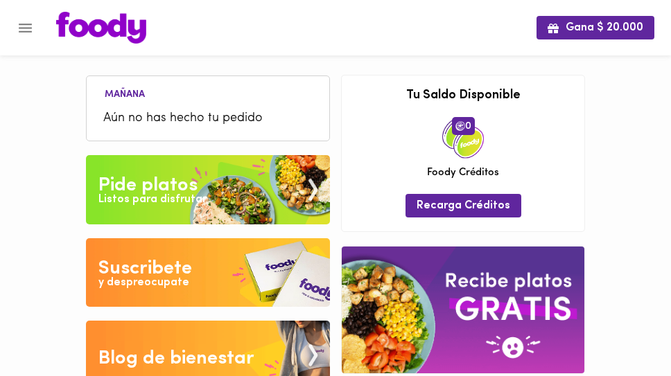  I want to click on div: Pide platos, so click(148, 186).